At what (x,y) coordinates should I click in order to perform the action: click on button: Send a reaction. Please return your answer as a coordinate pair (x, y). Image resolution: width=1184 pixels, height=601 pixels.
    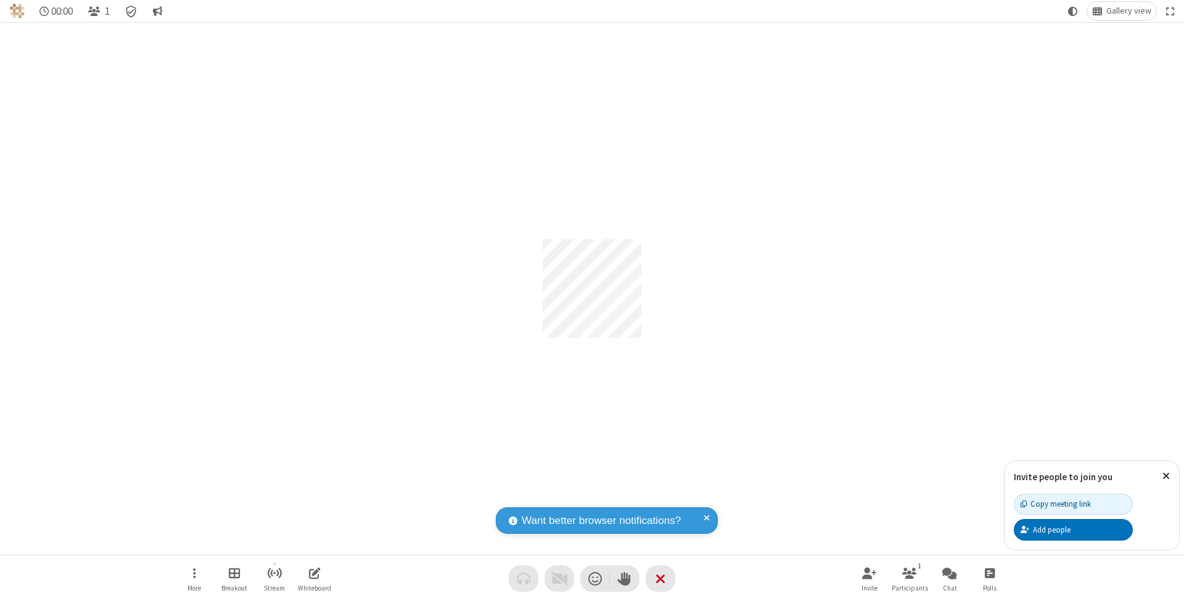
    Looking at the image, I should click on (595, 579).